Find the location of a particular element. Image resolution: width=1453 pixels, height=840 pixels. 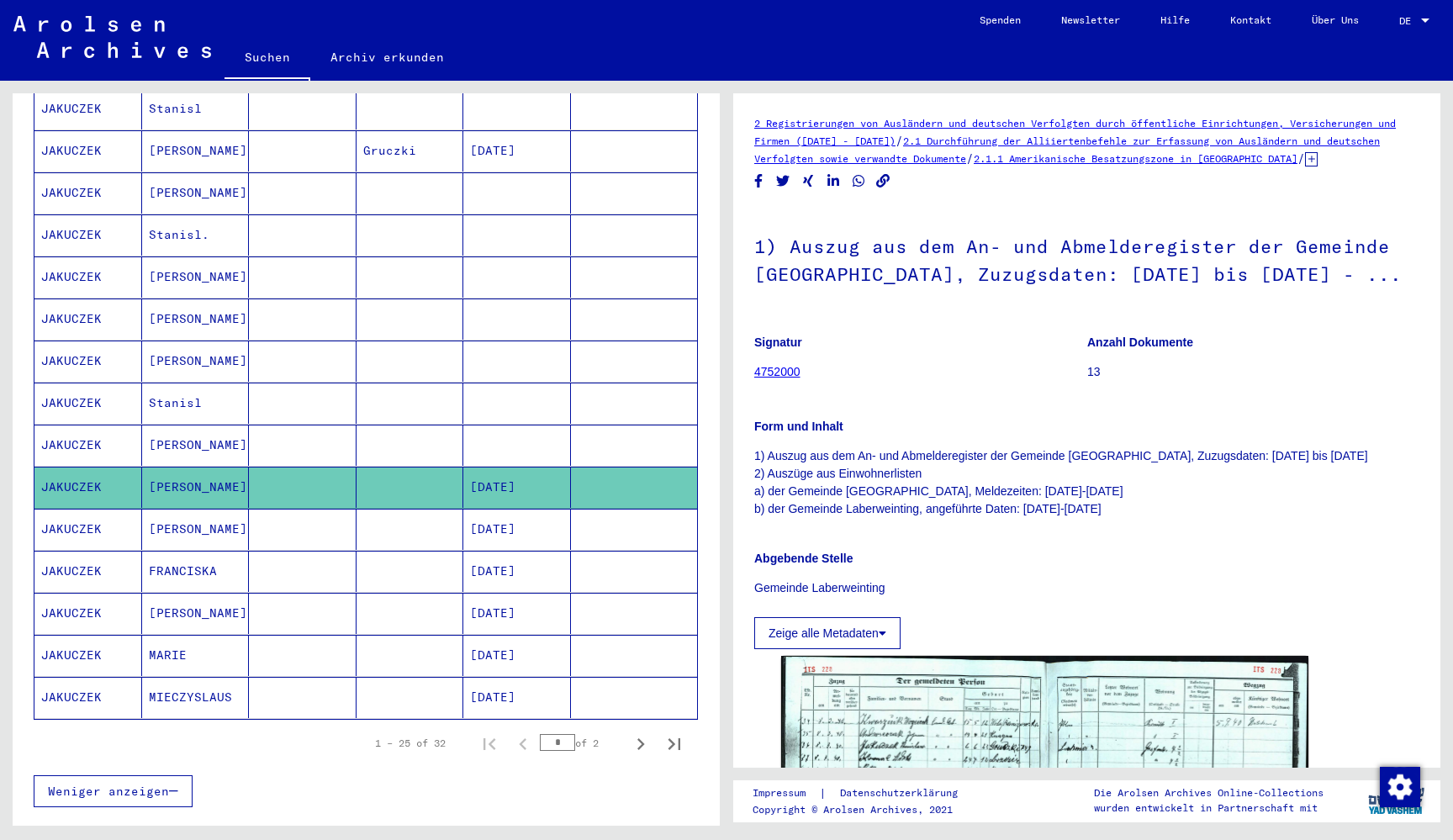

a: 4752000 is located at coordinates (777, 371).